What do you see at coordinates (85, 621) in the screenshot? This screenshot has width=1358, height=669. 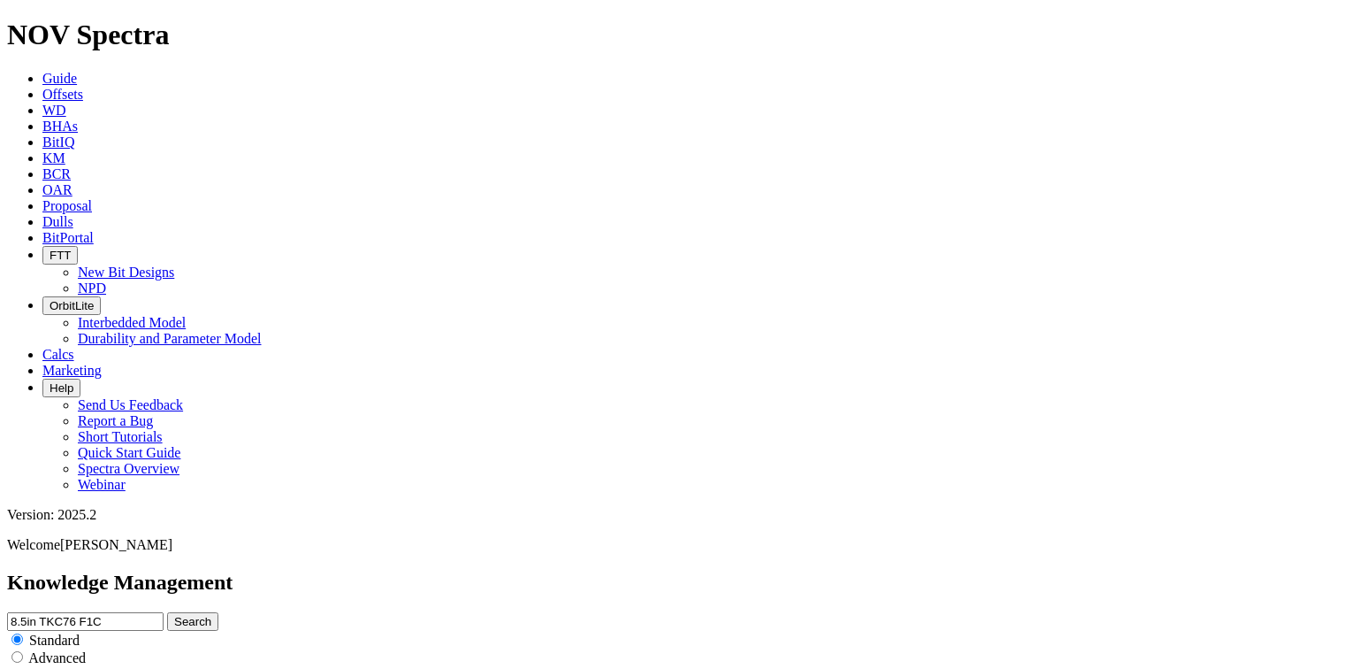 I see `input: e.g. Smoothsteer Record` at bounding box center [85, 621].